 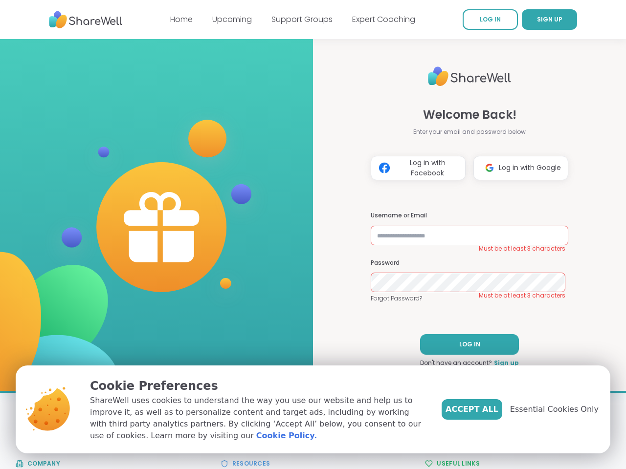 I want to click on a: Support Groups, so click(x=302, y=19).